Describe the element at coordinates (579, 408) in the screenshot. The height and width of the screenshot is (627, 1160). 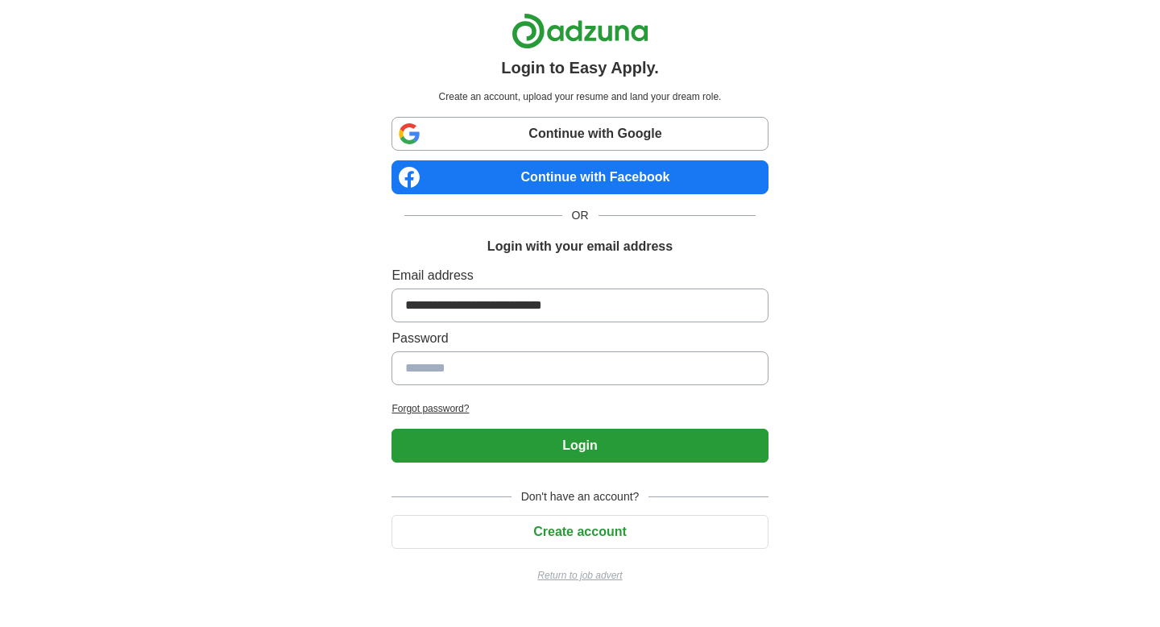
I see `a: Forgot password?` at that location.